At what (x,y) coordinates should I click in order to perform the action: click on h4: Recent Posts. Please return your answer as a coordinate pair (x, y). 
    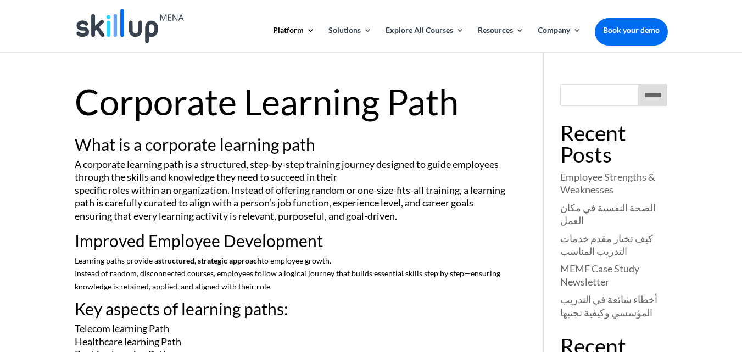
    Looking at the image, I should click on (614, 147).